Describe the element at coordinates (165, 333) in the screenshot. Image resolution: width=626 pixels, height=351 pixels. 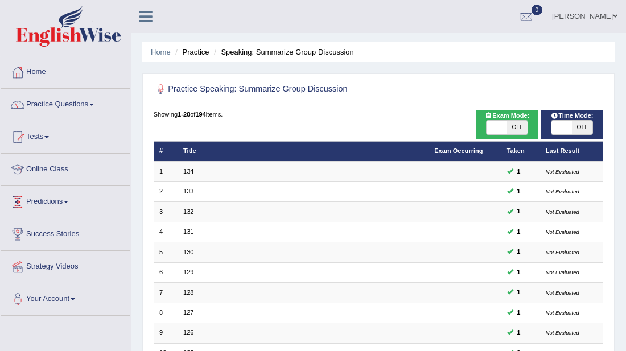
I see `td: 9` at that location.